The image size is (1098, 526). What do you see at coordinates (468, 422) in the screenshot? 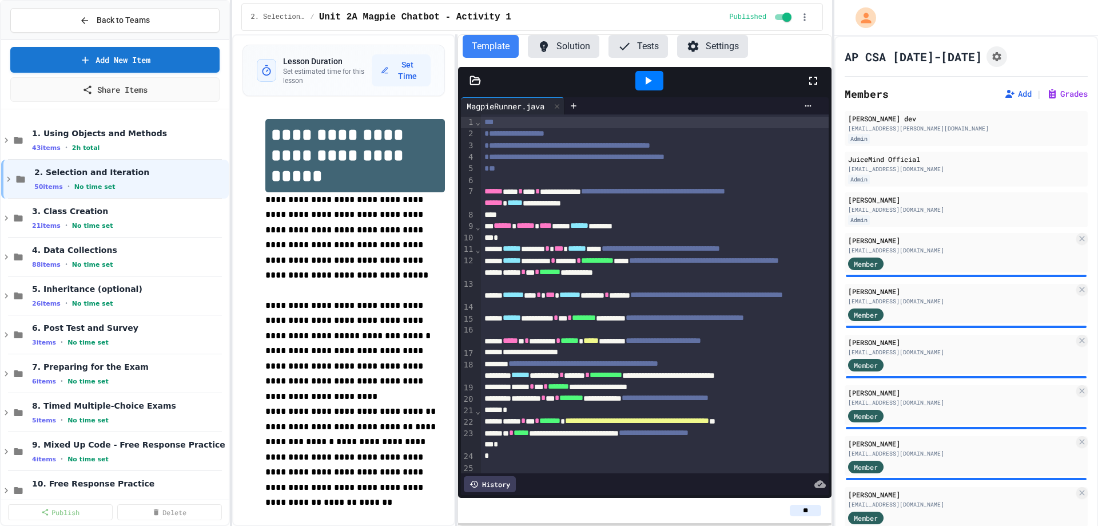
I see `div: 22` at bounding box center [468, 422].